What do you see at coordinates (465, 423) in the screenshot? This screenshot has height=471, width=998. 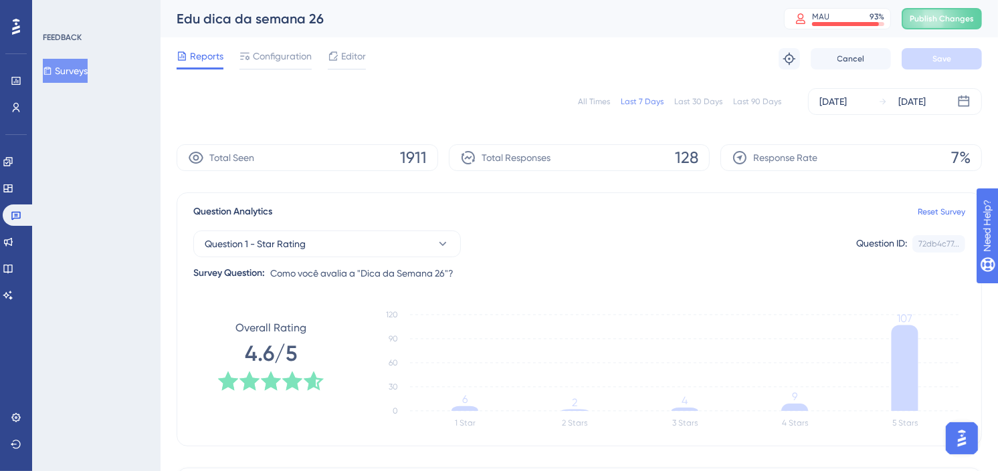 I see `text: 1 Star` at bounding box center [465, 423].